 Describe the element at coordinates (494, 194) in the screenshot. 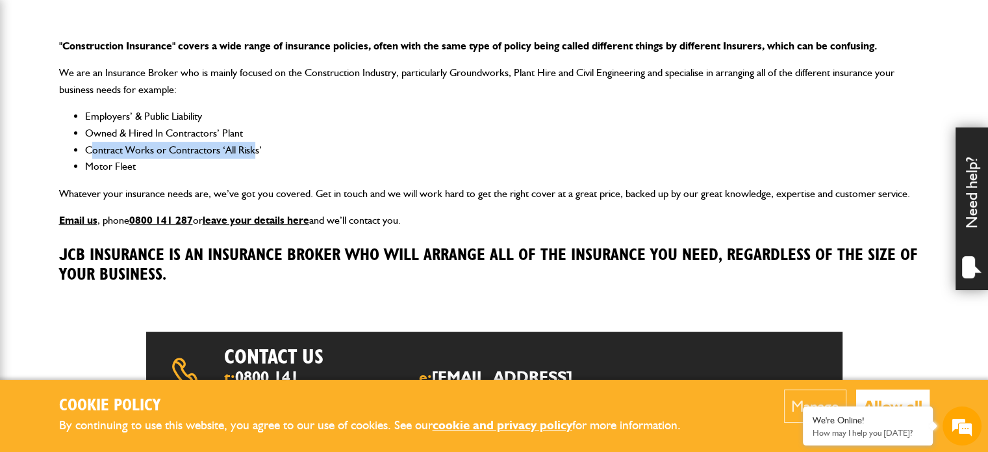

I see `p: Whatever your insurance needs are, we’ve got you covered. Get in touch and we will work hard to g...` at that location.